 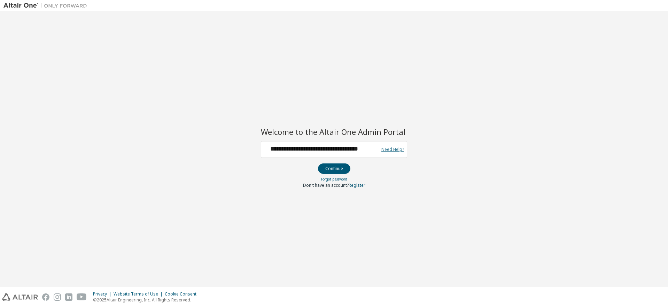 I want to click on img: youtube.svg, so click(x=81, y=297).